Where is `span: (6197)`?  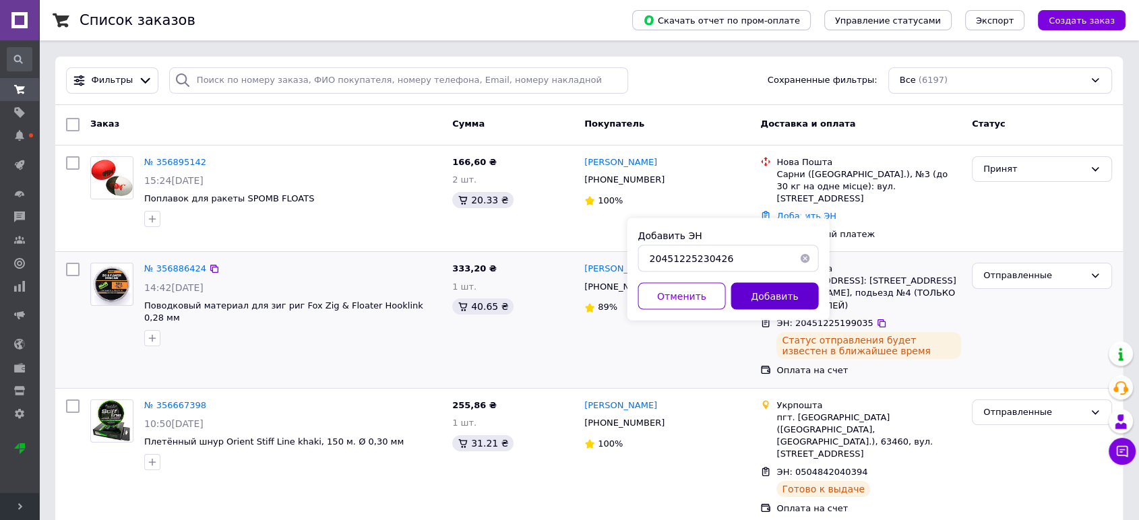
span: (6197) is located at coordinates (933, 80).